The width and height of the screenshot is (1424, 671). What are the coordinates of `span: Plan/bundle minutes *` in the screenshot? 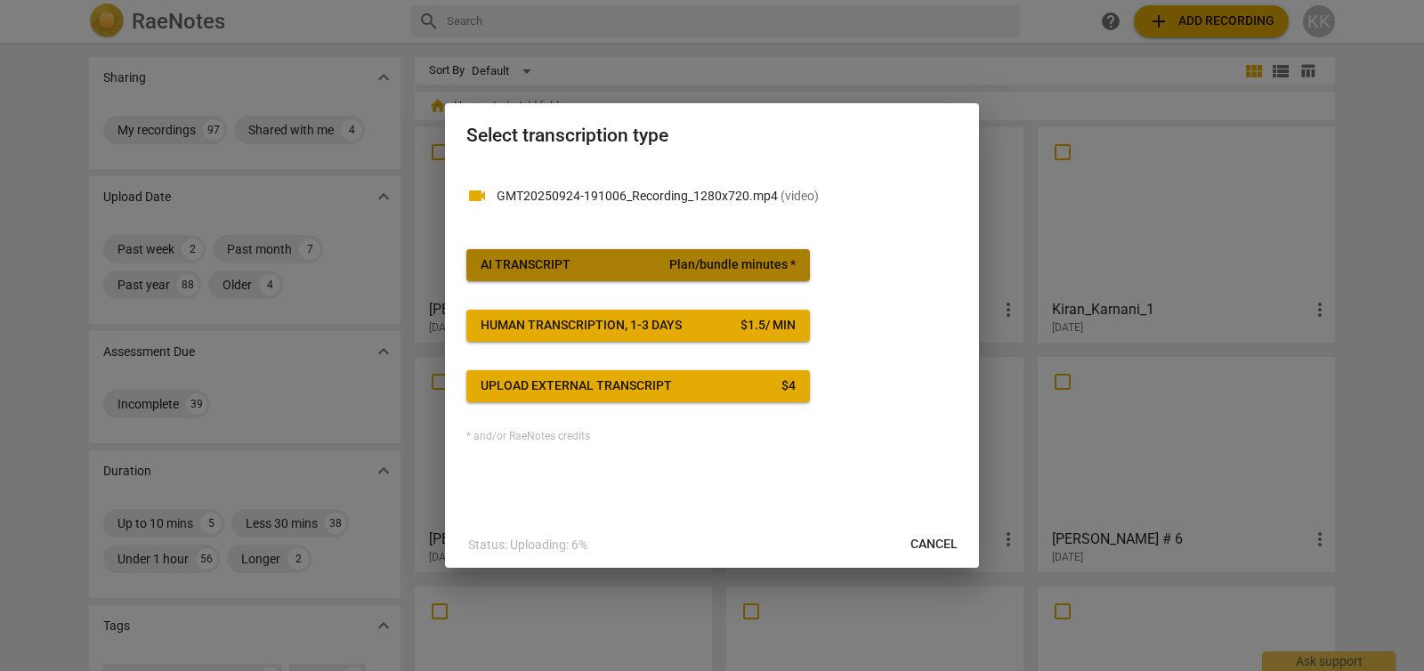 It's located at (732, 265).